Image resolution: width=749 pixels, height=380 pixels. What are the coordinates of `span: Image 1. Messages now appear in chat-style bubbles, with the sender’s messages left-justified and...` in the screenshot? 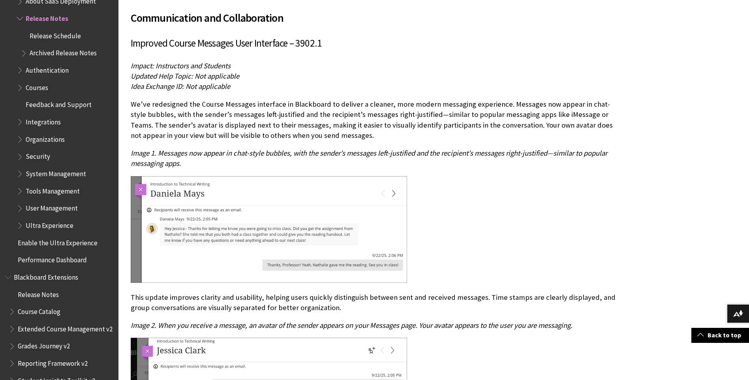 It's located at (369, 158).